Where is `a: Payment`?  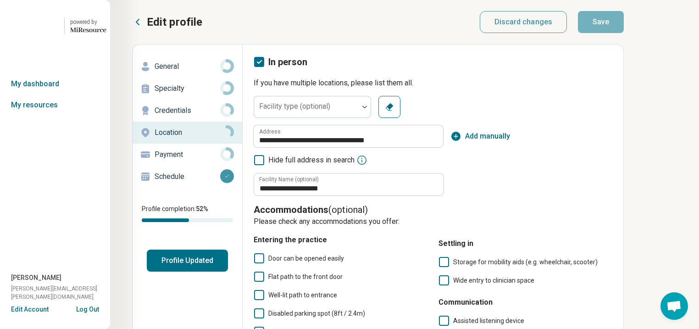 a: Payment is located at coordinates (187, 155).